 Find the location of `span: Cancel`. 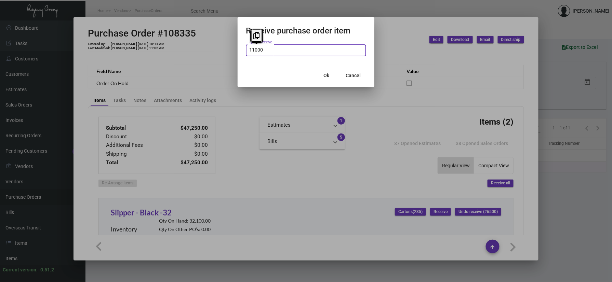

span: Cancel is located at coordinates (353, 76).